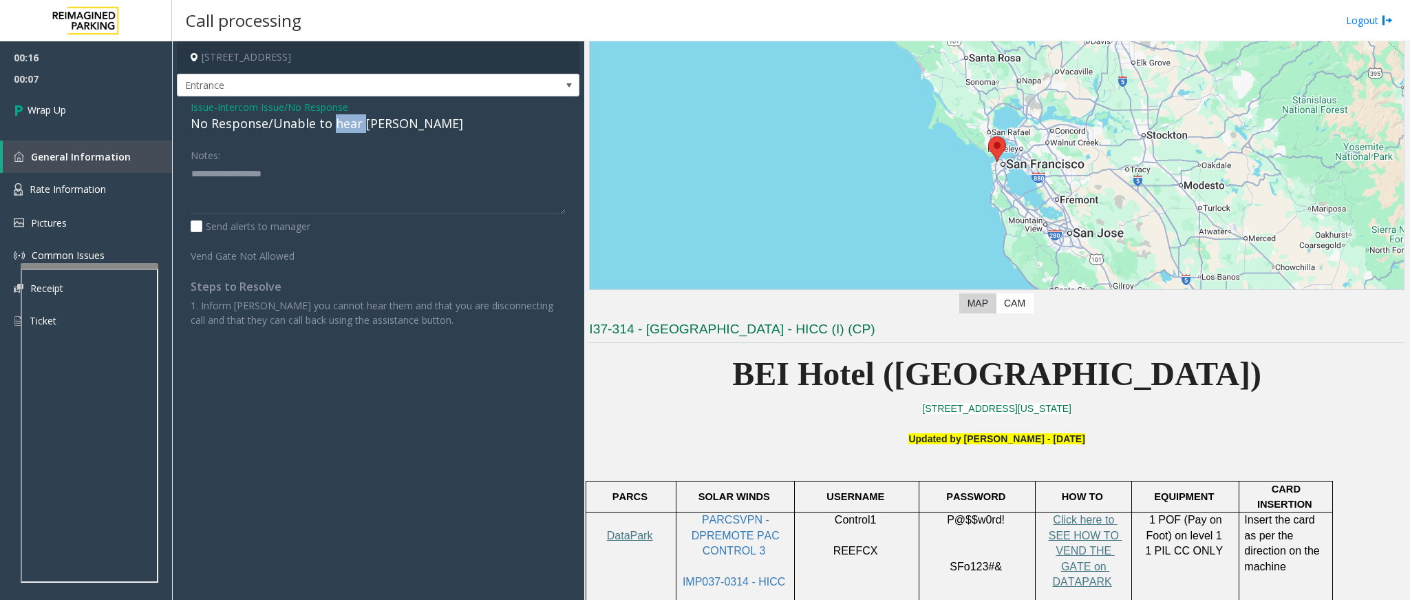  Describe the element at coordinates (49, 222) in the screenshot. I see `span: Pictures` at that location.